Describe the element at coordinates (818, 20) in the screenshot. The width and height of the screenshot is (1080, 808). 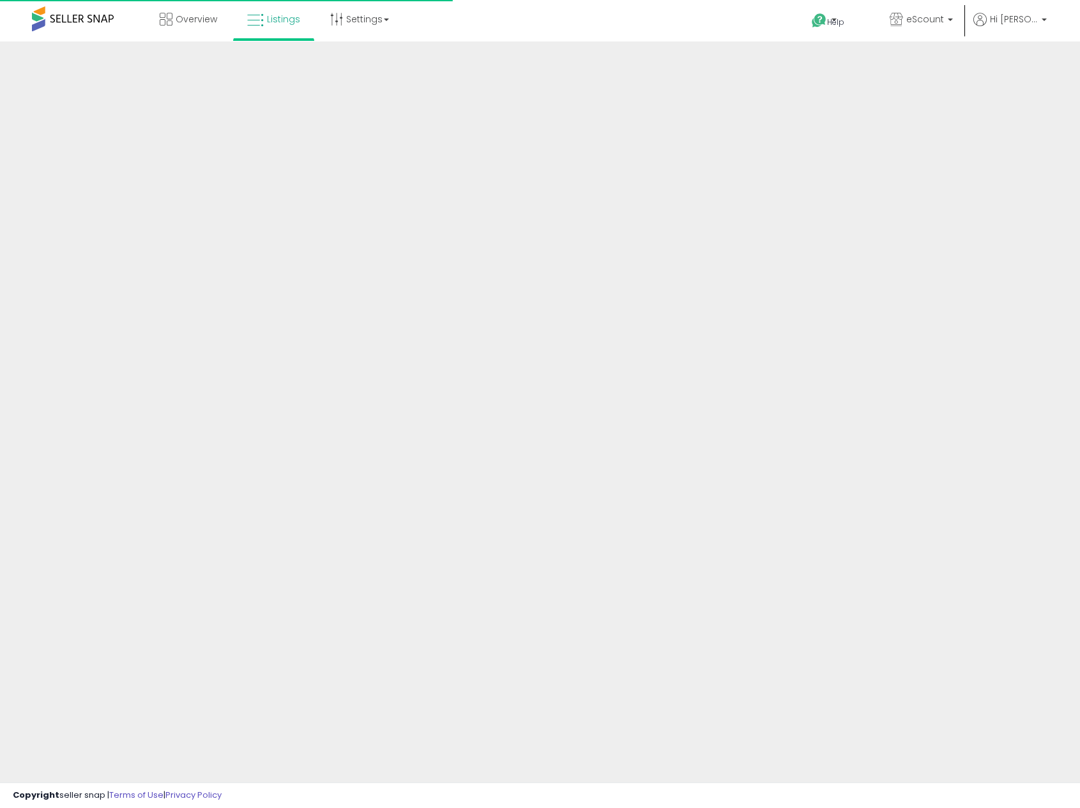
I see `i: Get Help` at that location.